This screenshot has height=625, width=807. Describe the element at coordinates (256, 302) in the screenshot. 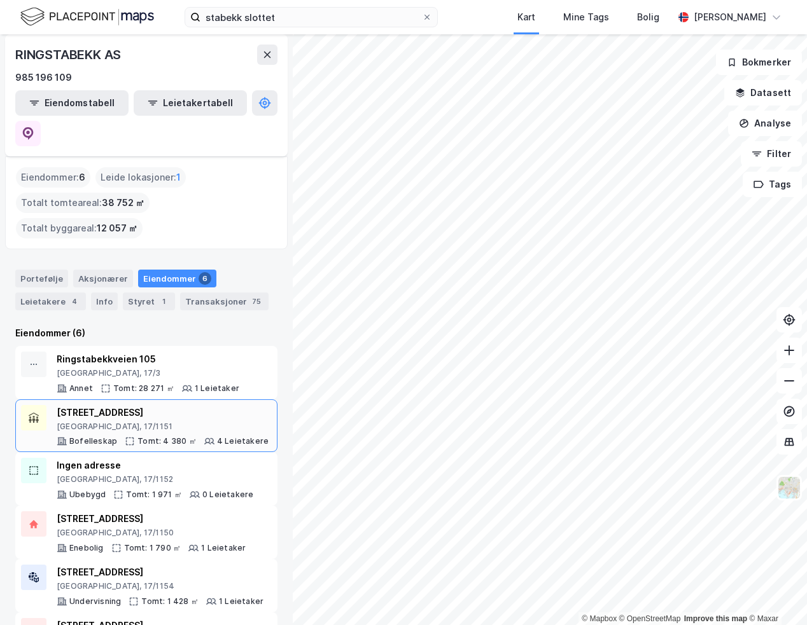

I see `div: 75` at that location.